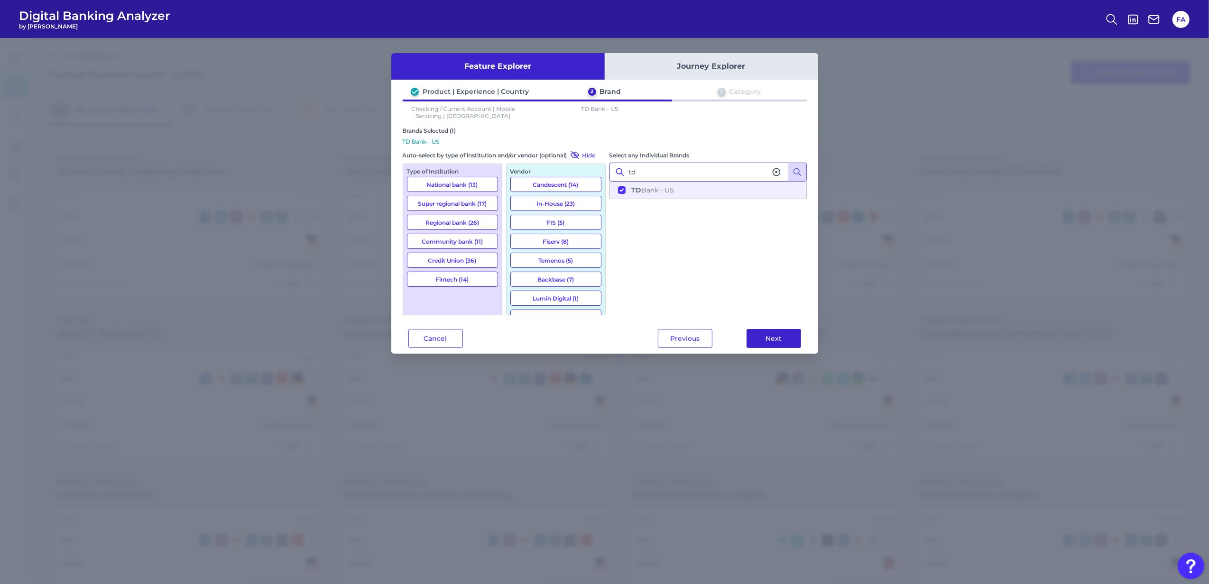 The height and width of the screenshot is (584, 1209). Describe the element at coordinates (636, 190) in the screenshot. I see `b: TD` at that location.